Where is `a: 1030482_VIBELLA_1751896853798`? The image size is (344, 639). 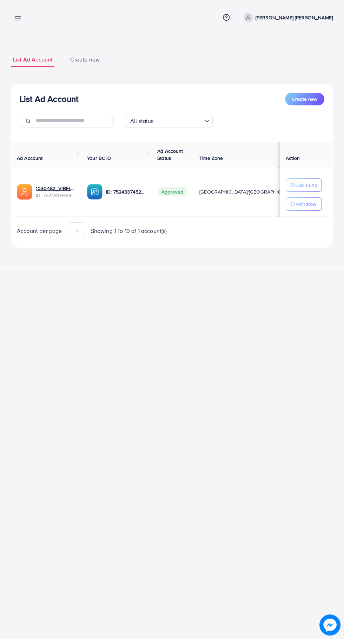
a: 1030482_VIBELLA_1751896853798 is located at coordinates (56, 188).